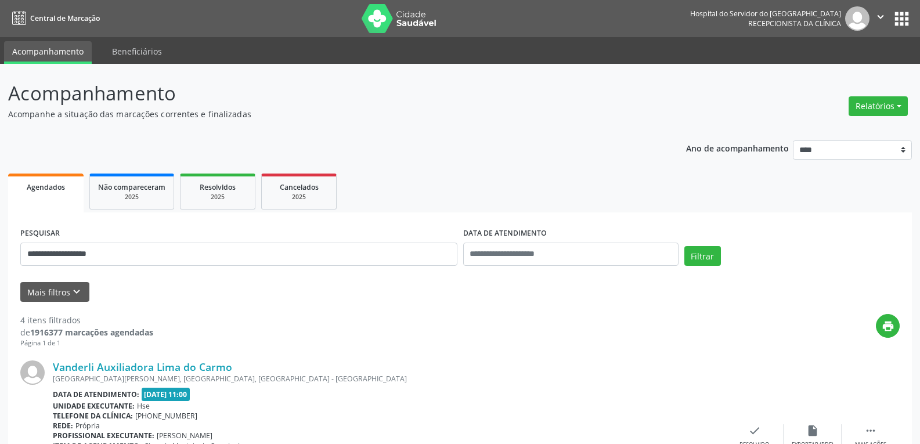 This screenshot has height=444, width=920. I want to click on p: Acompanhe a situação das marcações correntes e finalizadas, so click(324, 114).